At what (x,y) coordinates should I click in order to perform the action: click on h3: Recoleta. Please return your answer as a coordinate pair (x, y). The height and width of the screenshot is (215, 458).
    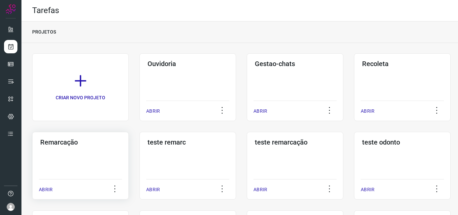
    Looking at the image, I should click on (403, 64).